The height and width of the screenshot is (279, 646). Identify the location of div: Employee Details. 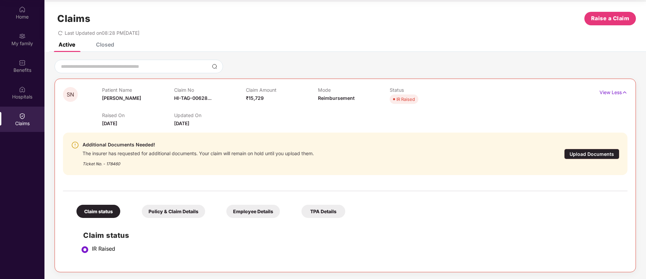
(253, 211).